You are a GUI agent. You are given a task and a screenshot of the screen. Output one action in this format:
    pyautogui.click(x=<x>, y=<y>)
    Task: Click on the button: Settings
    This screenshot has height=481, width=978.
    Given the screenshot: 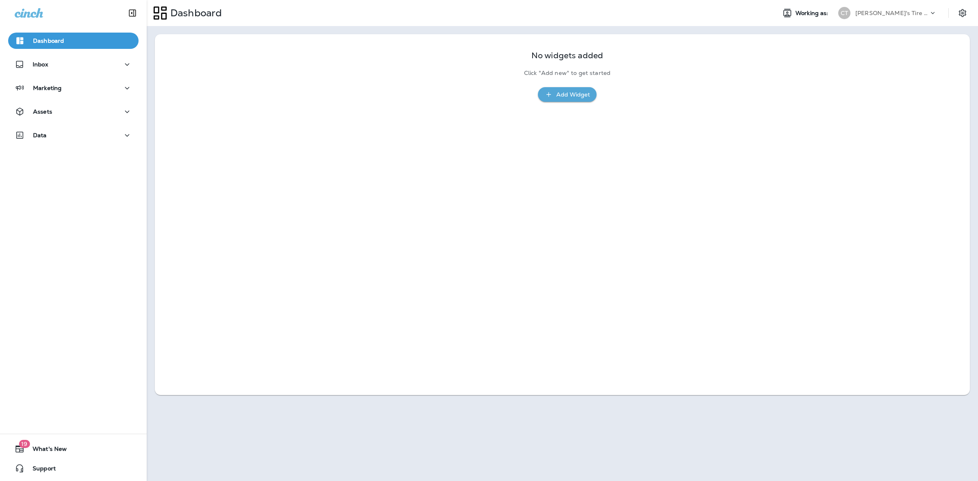 What is the action you would take?
    pyautogui.click(x=962, y=13)
    